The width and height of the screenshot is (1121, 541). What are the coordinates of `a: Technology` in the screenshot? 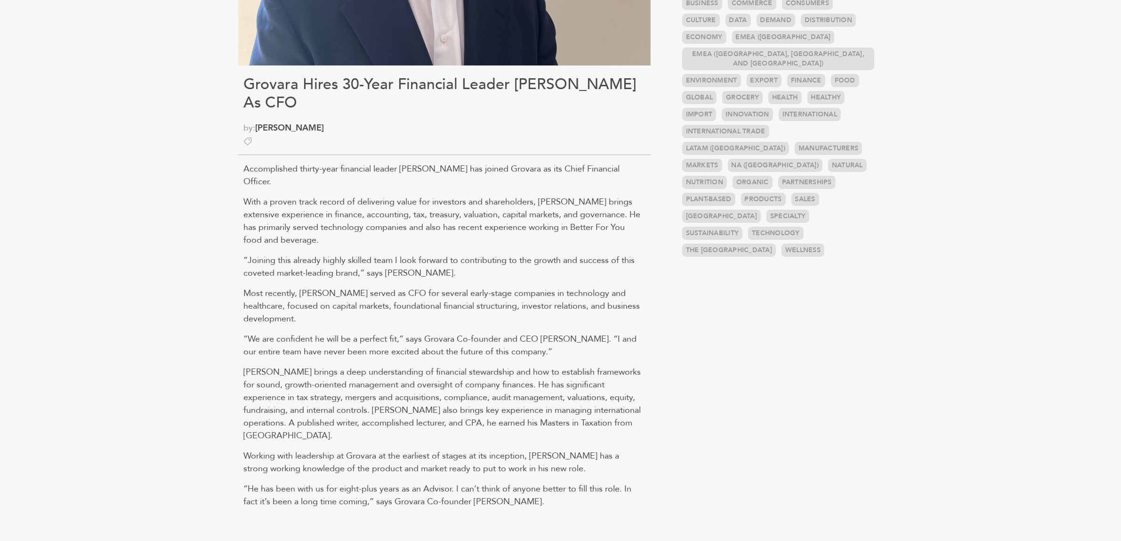 It's located at (776, 233).